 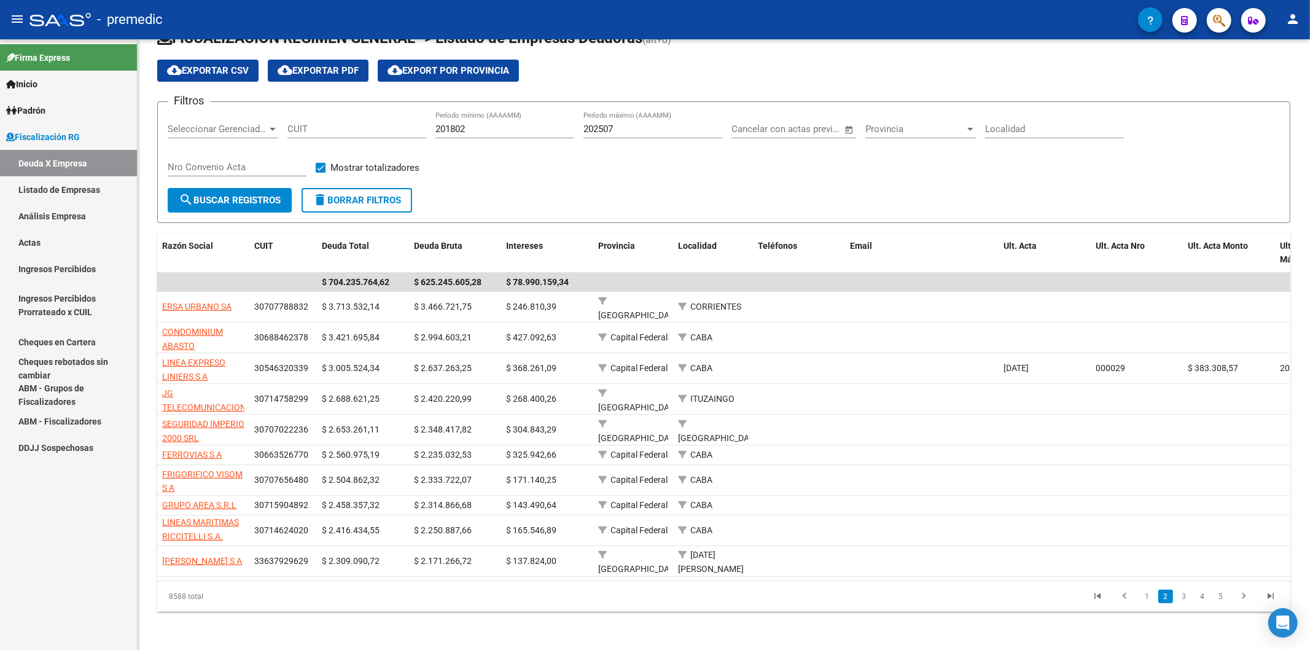 I want to click on span: $ 3.005.524,34, so click(x=351, y=368).